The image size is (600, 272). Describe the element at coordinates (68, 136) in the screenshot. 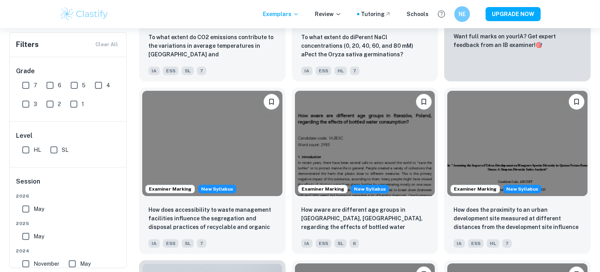

I see `h6: Level` at that location.